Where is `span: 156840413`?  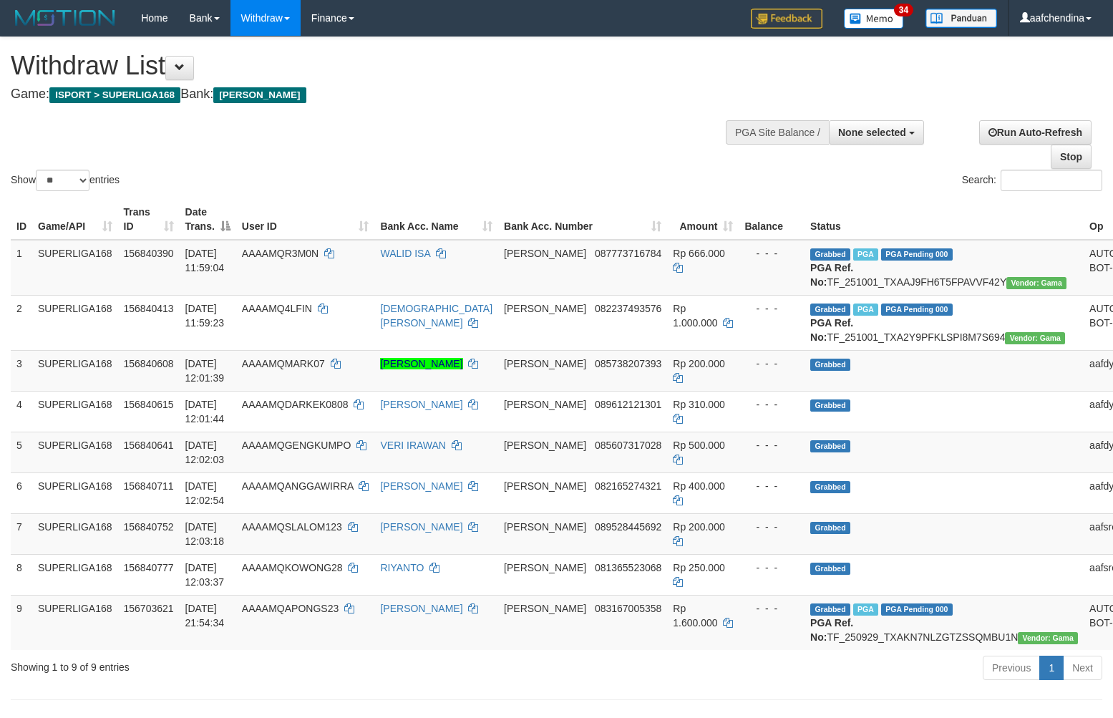
span: 156840413 is located at coordinates (149, 309).